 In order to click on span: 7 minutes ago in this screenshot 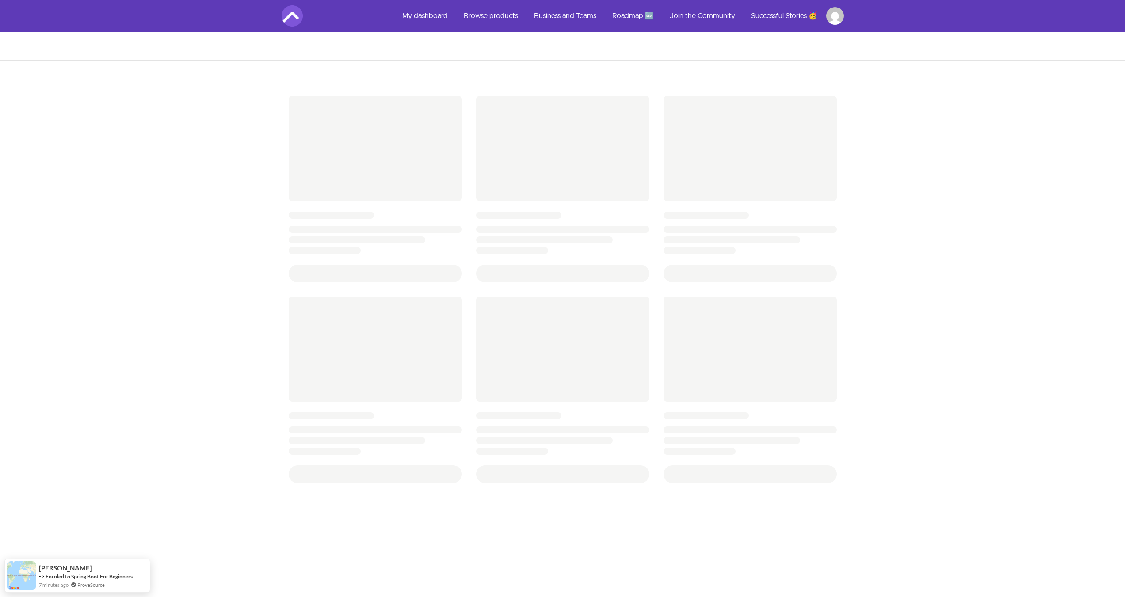, I will do `click(53, 585)`.